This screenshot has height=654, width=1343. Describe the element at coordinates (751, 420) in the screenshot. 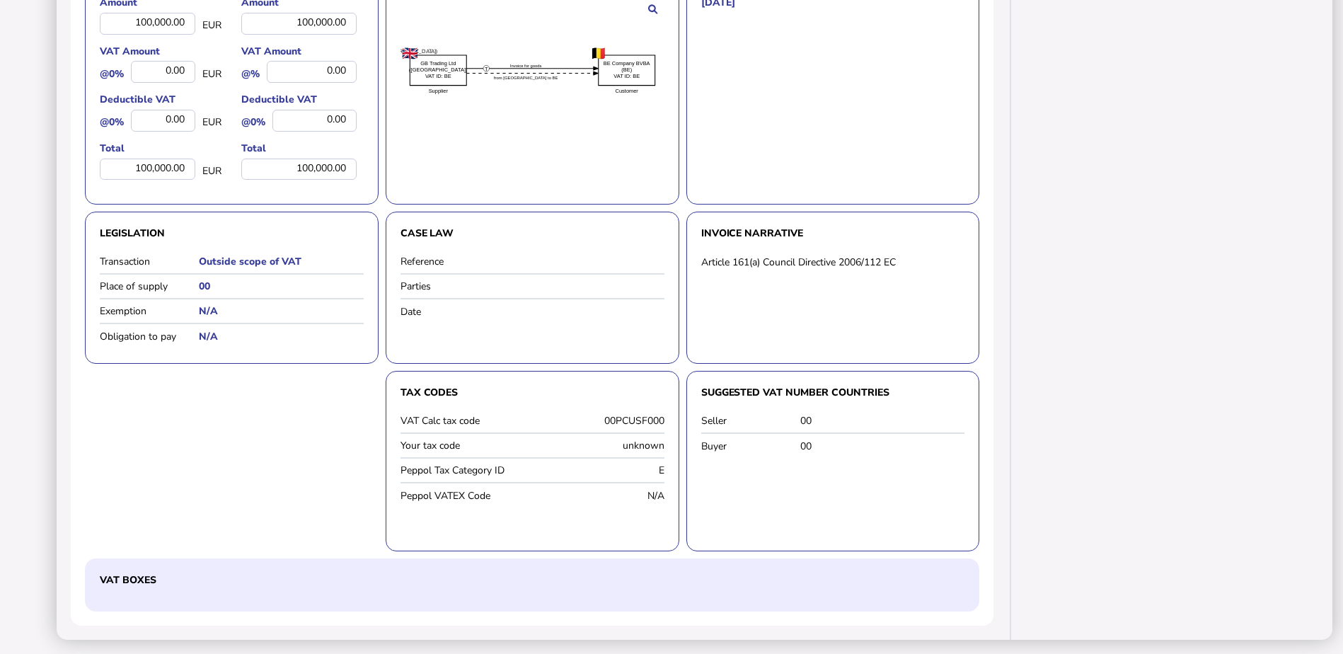

I see `label: Seller` at that location.